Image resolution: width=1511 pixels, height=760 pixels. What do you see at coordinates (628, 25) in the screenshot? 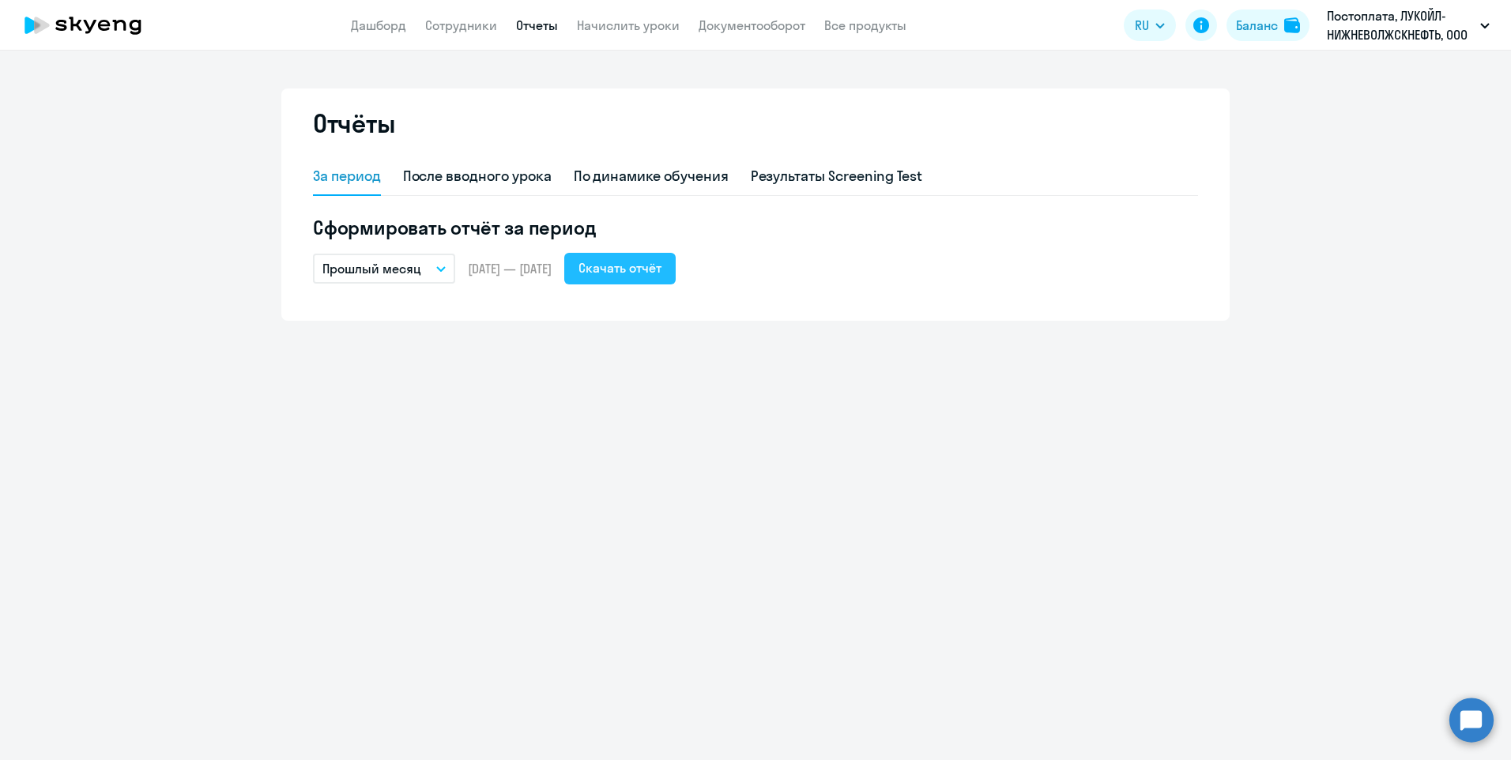
I see `a: Начислить уроки` at bounding box center [628, 25].